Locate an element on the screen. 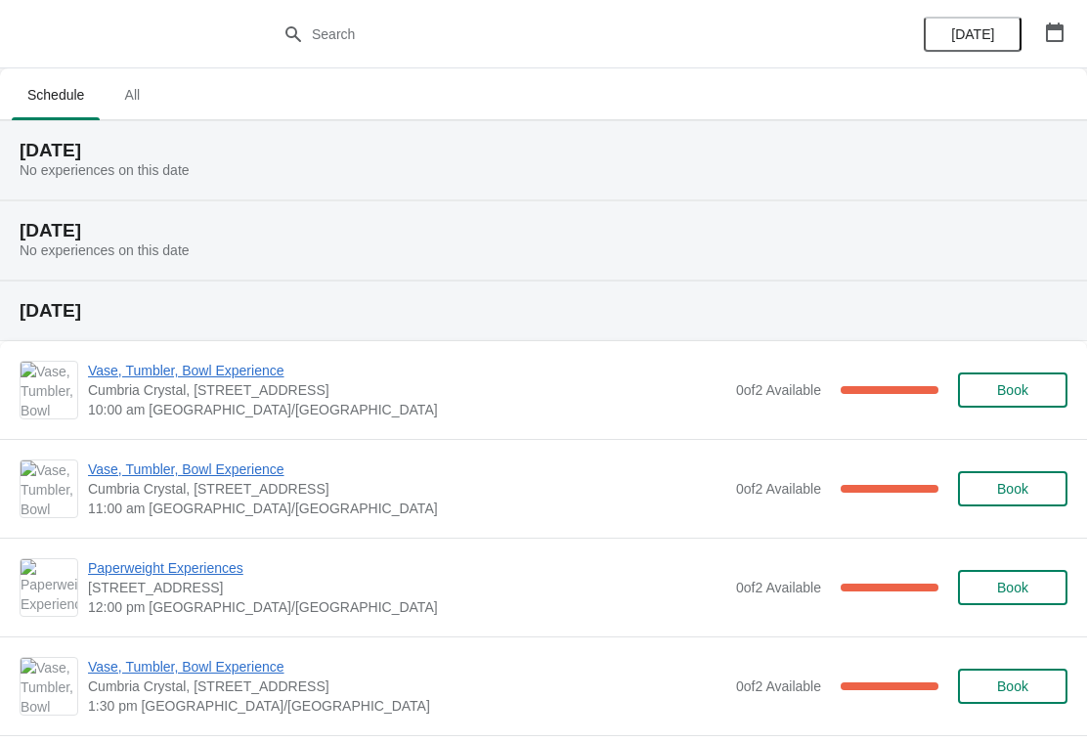 Image resolution: width=1087 pixels, height=742 pixels. span: Paperweight Experiences is located at coordinates (407, 568).